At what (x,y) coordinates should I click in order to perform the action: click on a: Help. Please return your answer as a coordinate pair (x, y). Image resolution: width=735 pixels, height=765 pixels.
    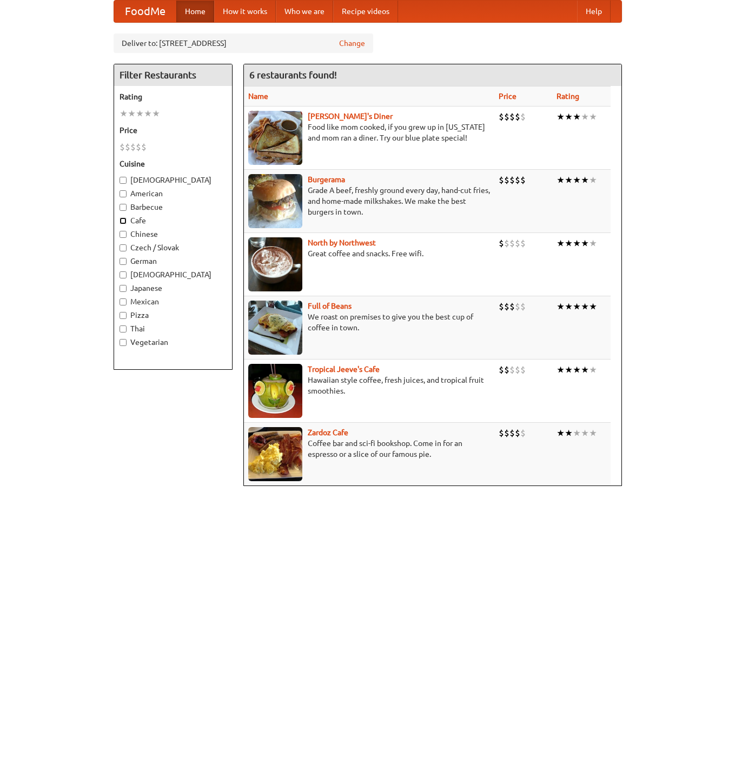
    Looking at the image, I should click on (594, 11).